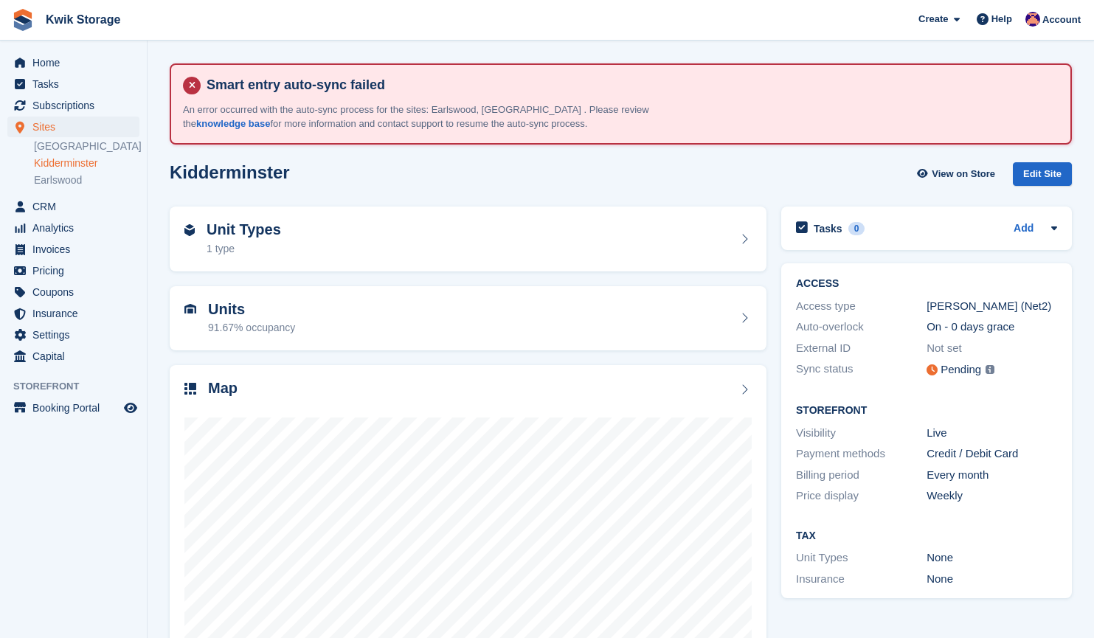 This screenshot has width=1094, height=638. Describe the element at coordinates (992, 475) in the screenshot. I see `div: Every month` at that location.